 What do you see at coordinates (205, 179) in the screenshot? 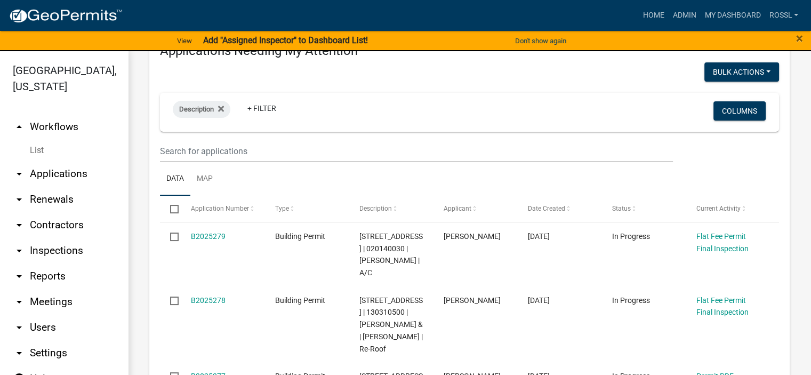
I see `a: Map` at bounding box center [205, 179].